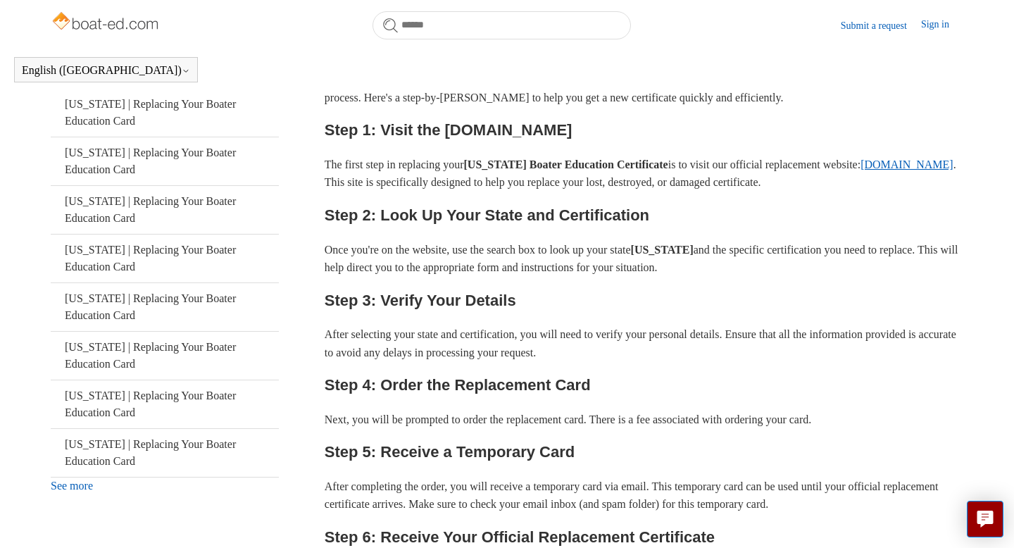  What do you see at coordinates (644, 385) in the screenshot?
I see `h2: Step 4: Order the Replacement Card` at bounding box center [644, 385].